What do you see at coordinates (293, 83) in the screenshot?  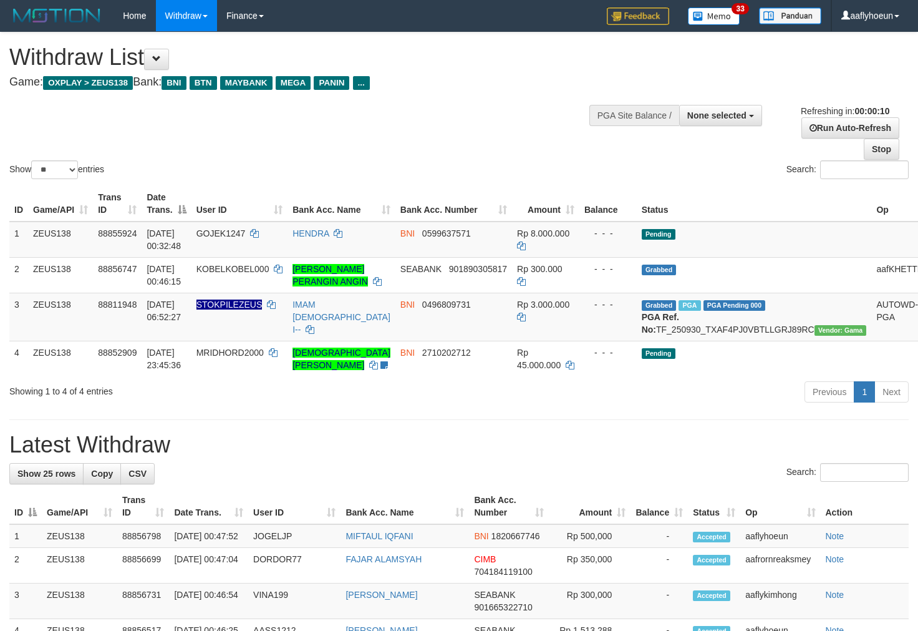 I see `span: MEGA` at bounding box center [293, 83].